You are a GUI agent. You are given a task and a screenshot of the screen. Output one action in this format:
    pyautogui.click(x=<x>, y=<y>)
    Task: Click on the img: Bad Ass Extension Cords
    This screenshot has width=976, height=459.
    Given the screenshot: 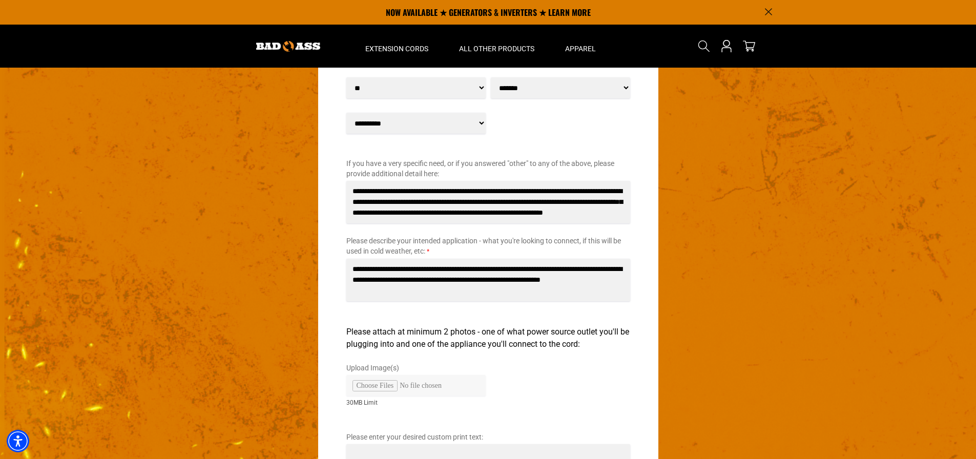 What is the action you would take?
    pyautogui.click(x=288, y=46)
    